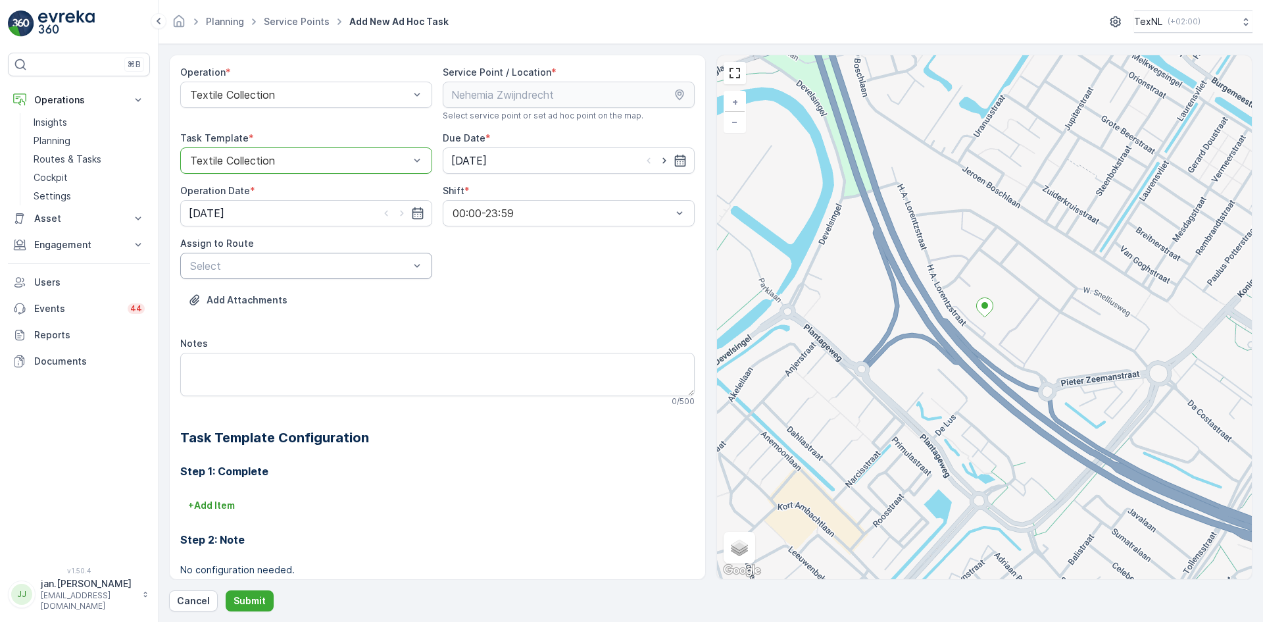 This screenshot has width=1263, height=622. I want to click on button: Operations, so click(79, 100).